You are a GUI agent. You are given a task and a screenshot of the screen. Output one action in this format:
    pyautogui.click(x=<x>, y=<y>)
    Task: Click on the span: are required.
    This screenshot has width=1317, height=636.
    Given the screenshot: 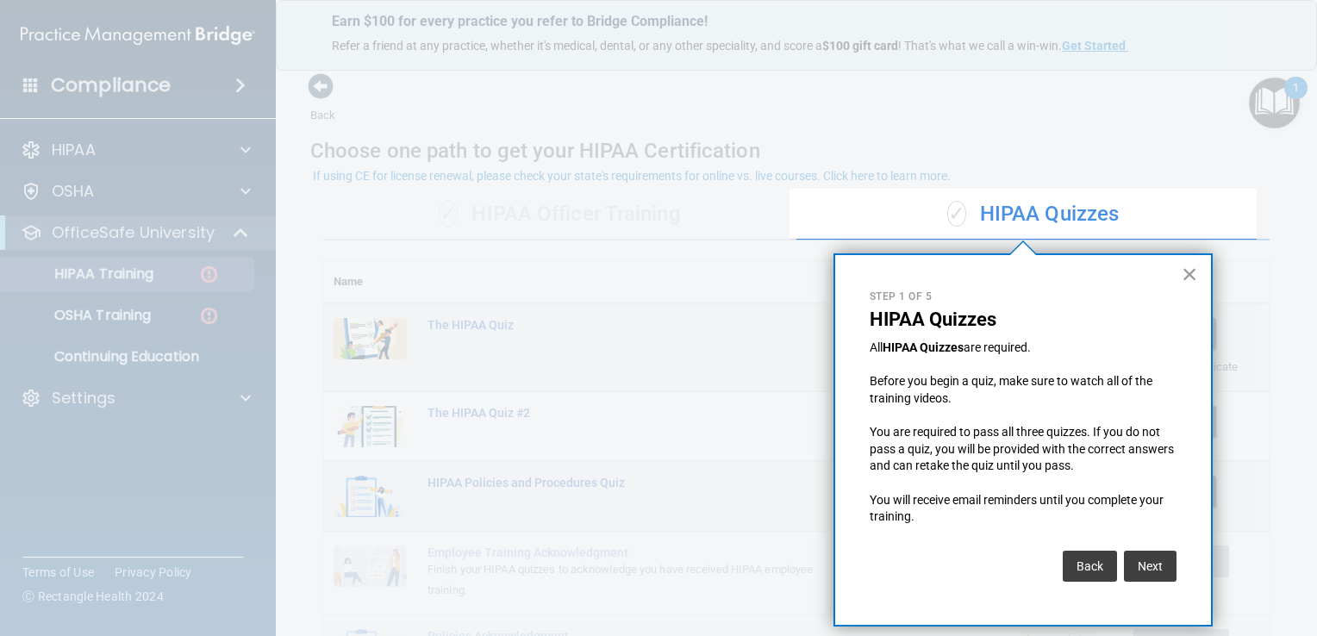 What is the action you would take?
    pyautogui.click(x=997, y=347)
    